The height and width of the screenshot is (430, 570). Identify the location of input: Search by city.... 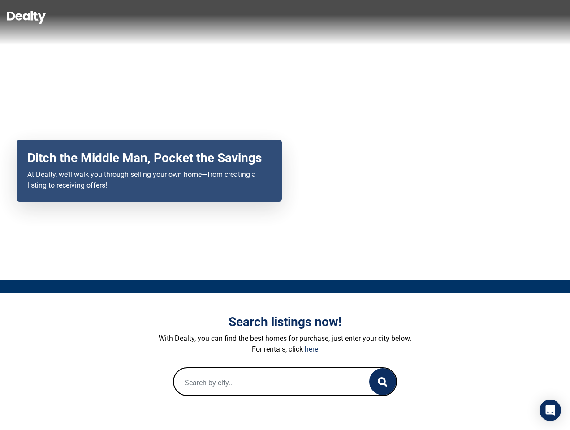
(262, 383).